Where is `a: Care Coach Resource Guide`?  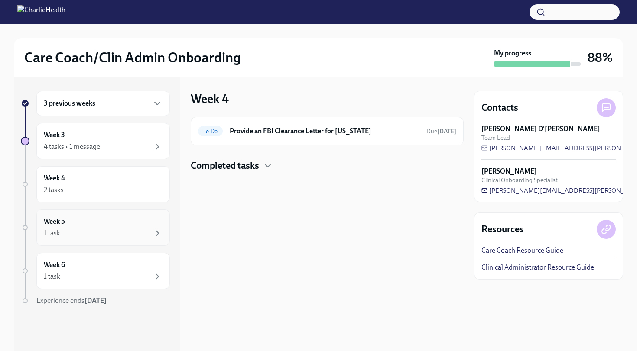
a: Care Coach Resource Guide is located at coordinates (522, 251).